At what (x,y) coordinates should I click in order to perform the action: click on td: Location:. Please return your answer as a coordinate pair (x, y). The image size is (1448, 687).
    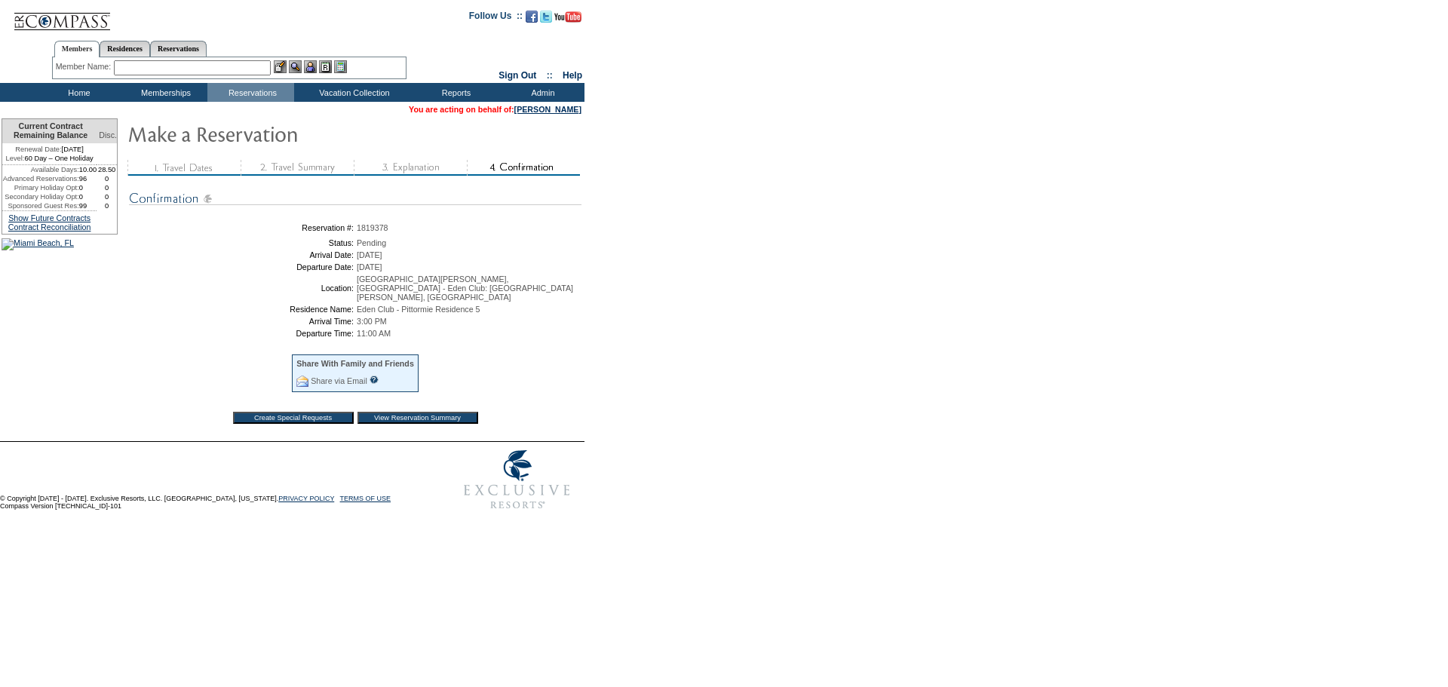
    Looking at the image, I should click on (243, 288).